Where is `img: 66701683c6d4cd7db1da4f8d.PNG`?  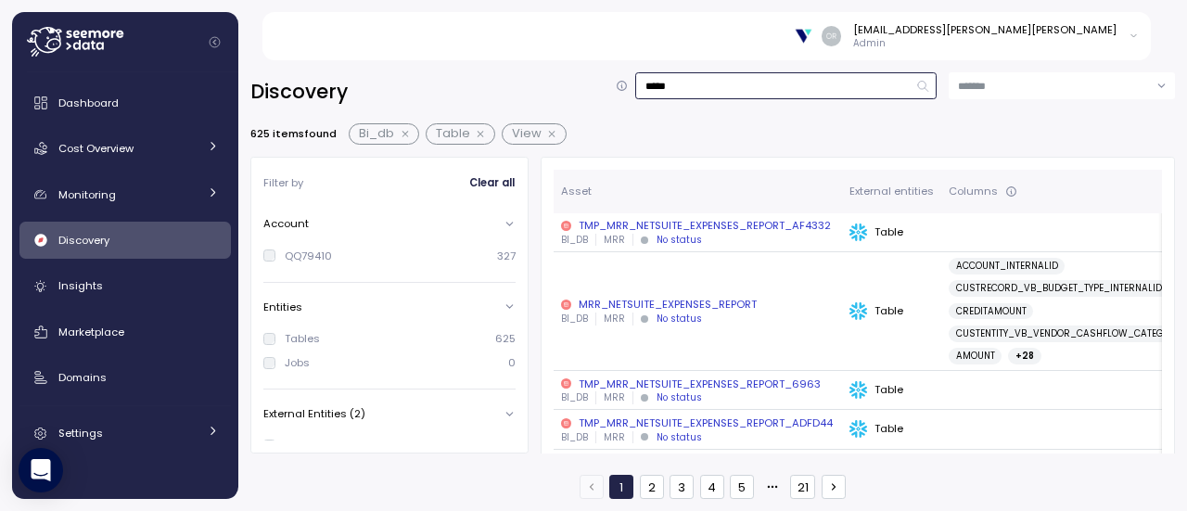
img: 66701683c6d4cd7db1da4f8d.PNG is located at coordinates (803, 35).